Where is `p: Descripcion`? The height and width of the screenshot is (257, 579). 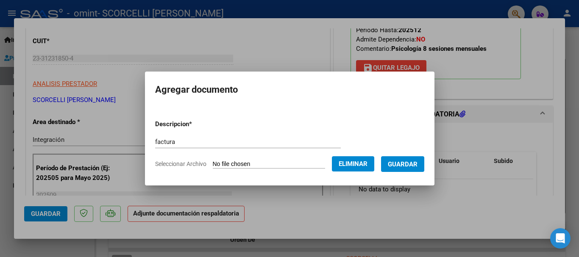
p: Descripcion is located at coordinates (195, 124).